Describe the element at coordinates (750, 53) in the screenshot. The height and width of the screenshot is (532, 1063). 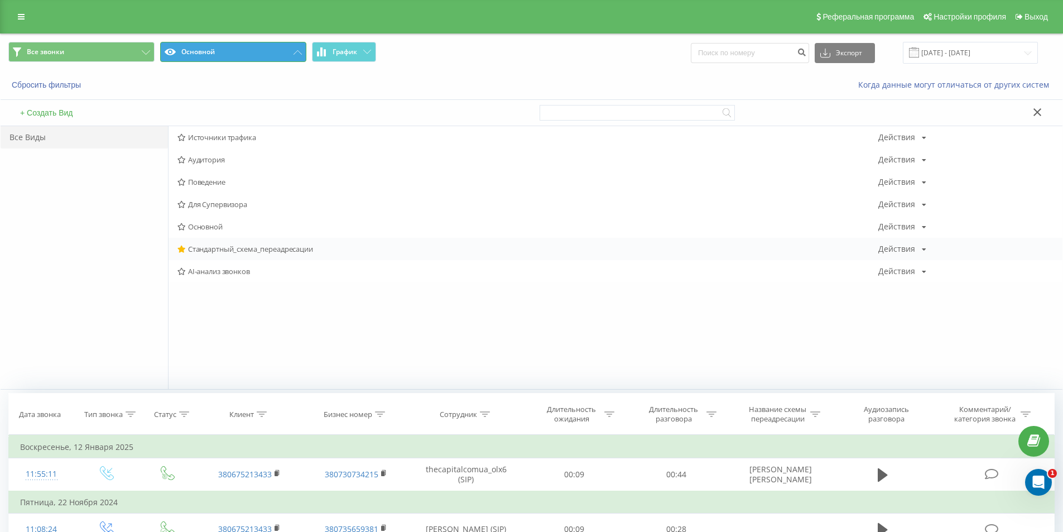
I see `input: Поиск по номеру` at that location.